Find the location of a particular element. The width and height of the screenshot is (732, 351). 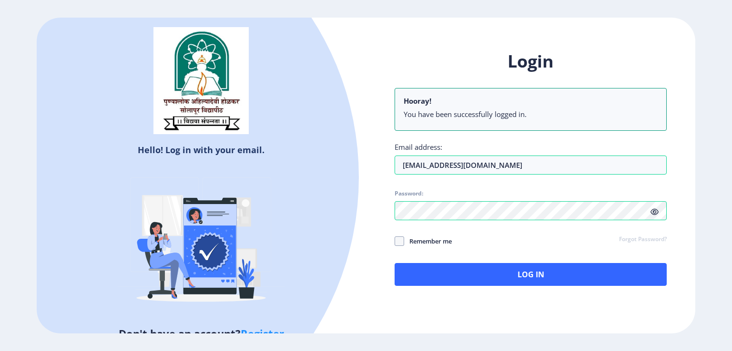

input: Email address is located at coordinates (530, 165).